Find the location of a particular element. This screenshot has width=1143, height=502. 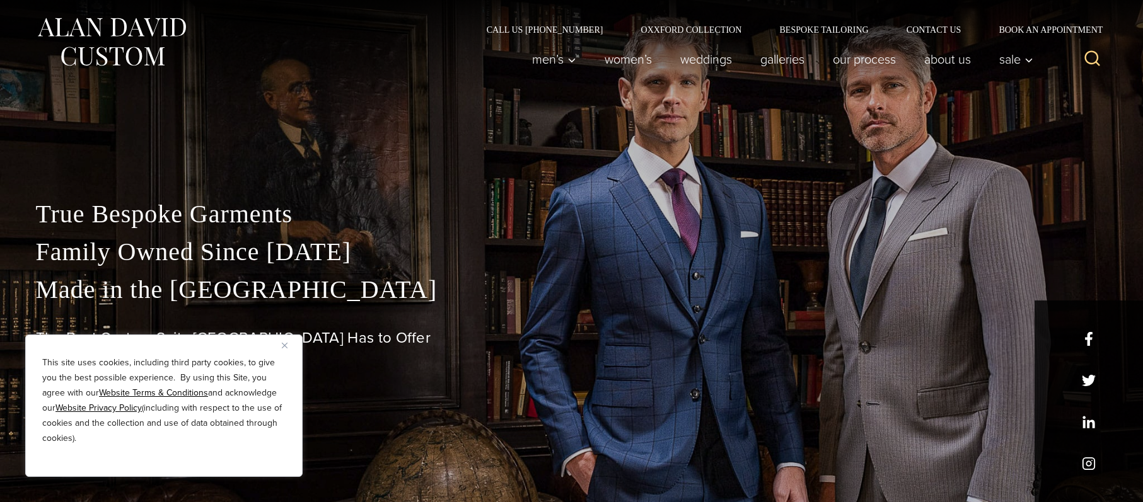

u: Website Privacy Policy is located at coordinates (98, 408).